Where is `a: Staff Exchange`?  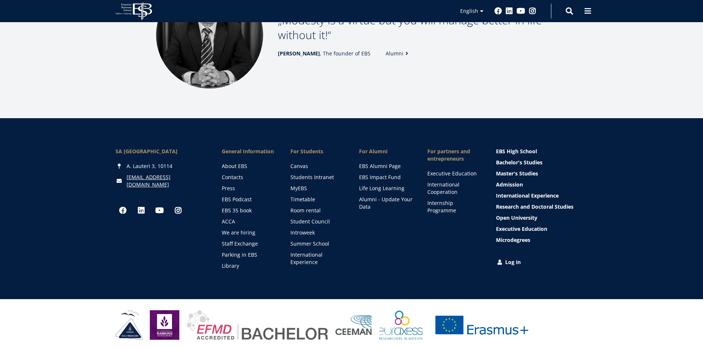 a: Staff Exchange is located at coordinates (249, 244).